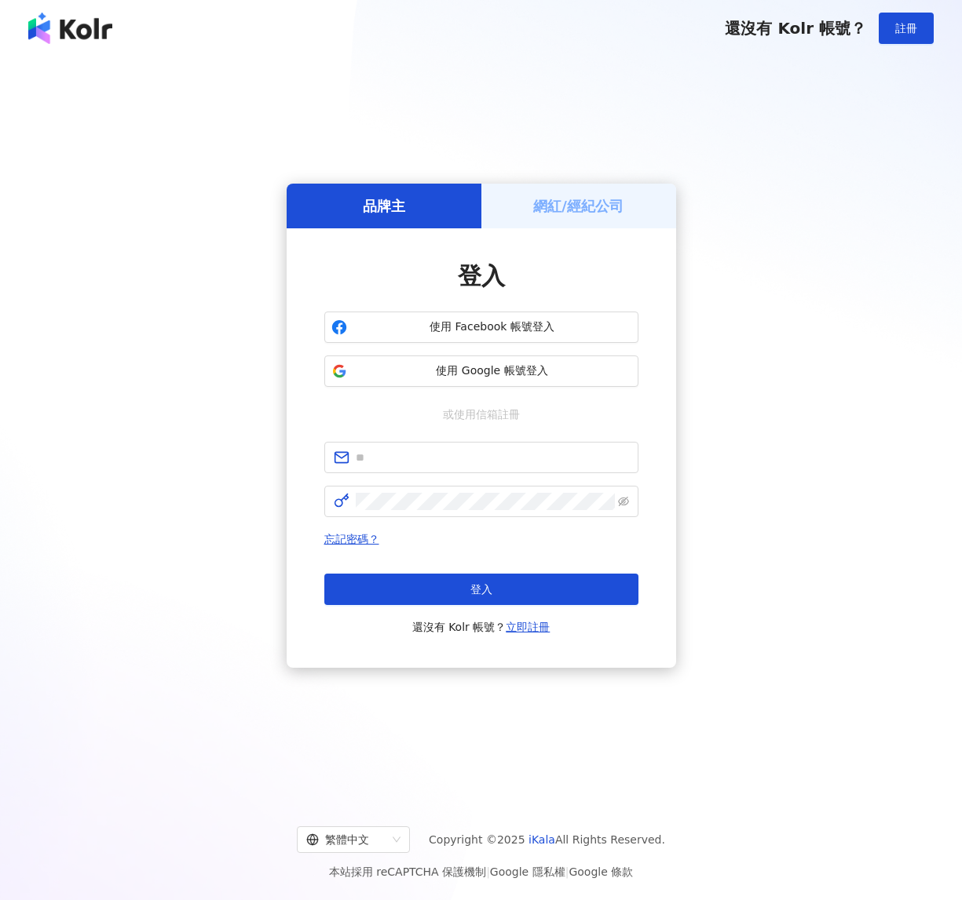 The height and width of the screenshot is (900, 962). I want to click on button: 使用 Google 帳號登入, so click(481, 371).